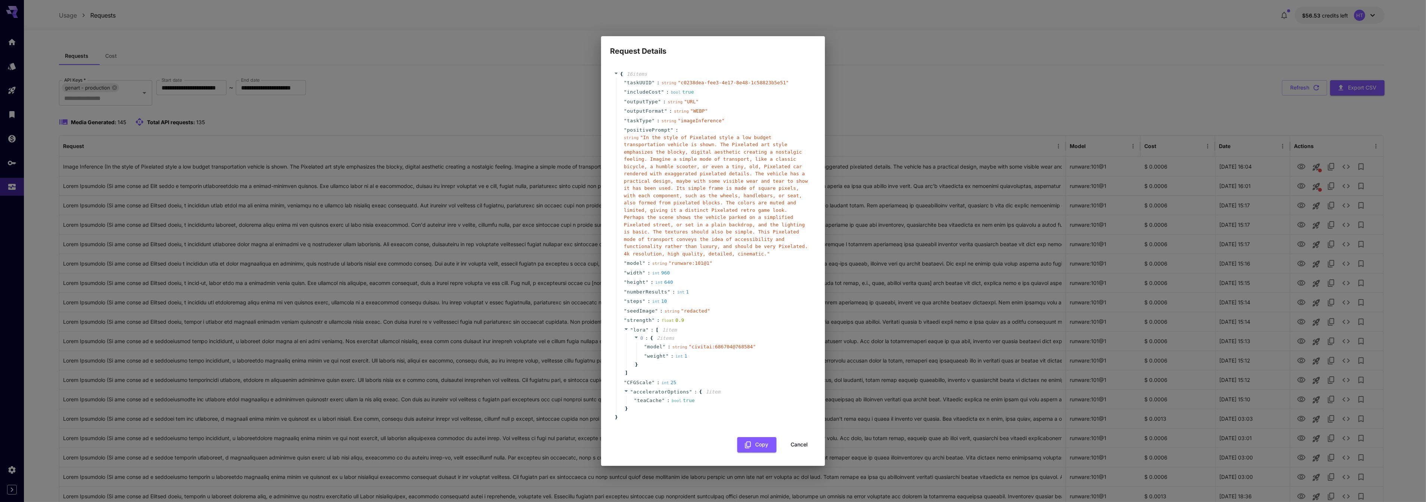  I want to click on span: taskUUID, so click(639, 83).